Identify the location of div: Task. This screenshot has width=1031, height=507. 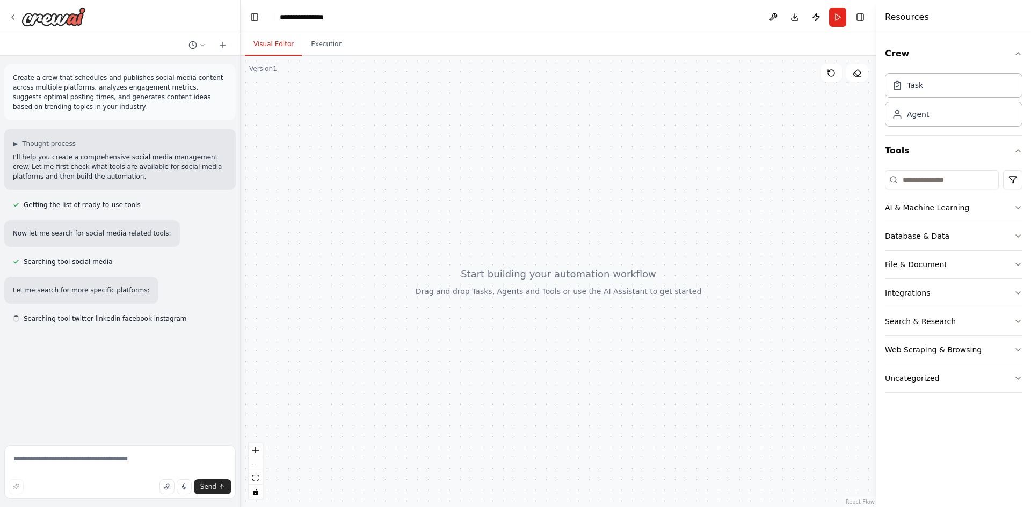
(915, 85).